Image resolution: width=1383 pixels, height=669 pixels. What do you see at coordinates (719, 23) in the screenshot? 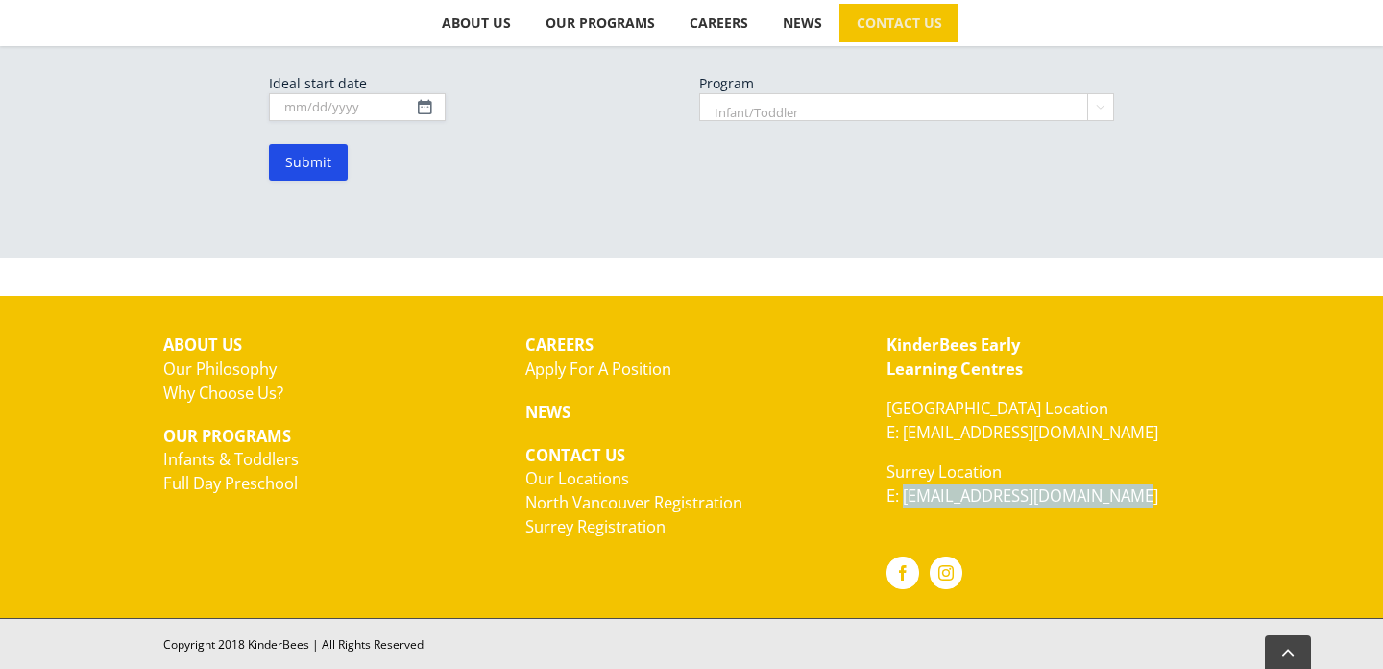
I see `span: CAREERS` at bounding box center [719, 23].